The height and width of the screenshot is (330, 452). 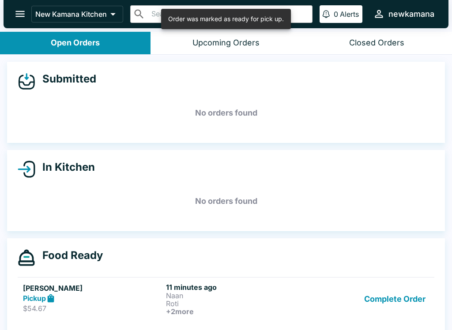 I want to click on div: Closed Orders, so click(x=377, y=43).